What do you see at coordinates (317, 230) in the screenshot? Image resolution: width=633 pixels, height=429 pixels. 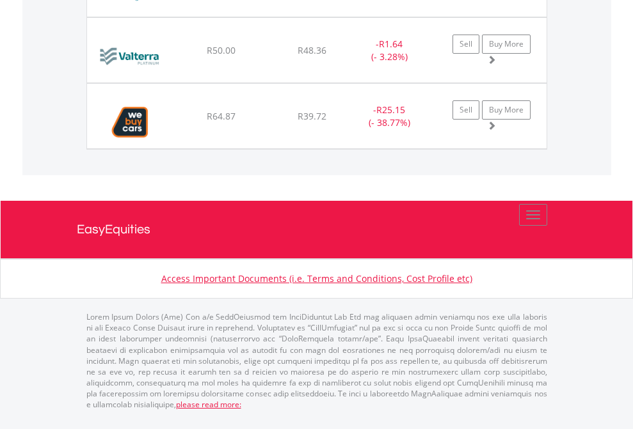 I see `a: EasyEquities` at bounding box center [317, 230].